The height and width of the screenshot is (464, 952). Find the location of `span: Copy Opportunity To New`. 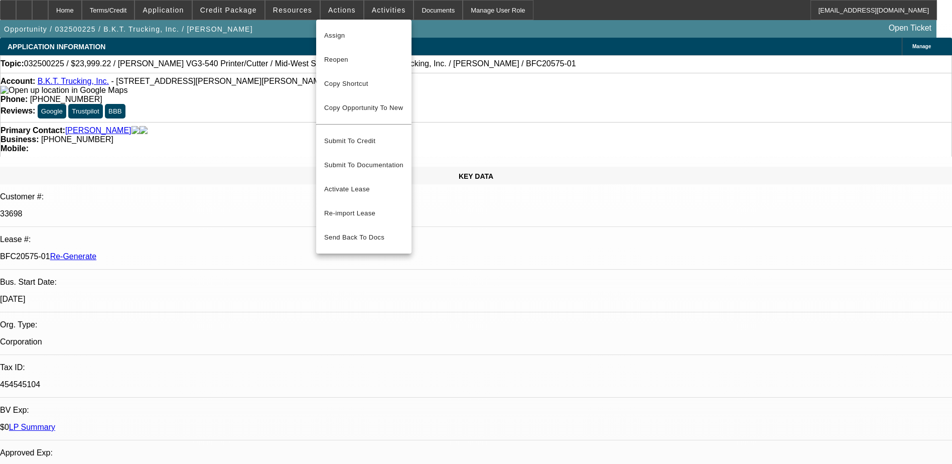

span: Copy Opportunity To New is located at coordinates (363, 107).